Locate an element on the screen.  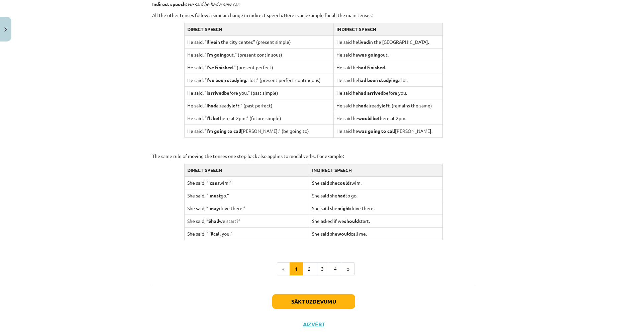
button: Sākt uzdevumu is located at coordinates (314, 301).